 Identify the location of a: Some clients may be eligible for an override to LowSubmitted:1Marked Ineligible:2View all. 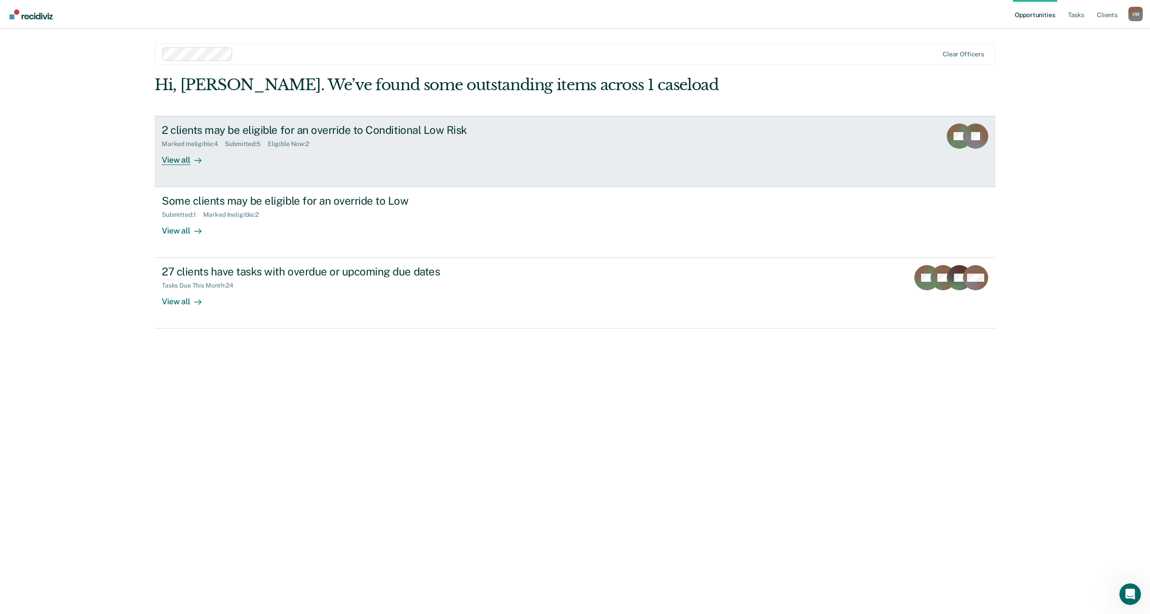
(575, 222).